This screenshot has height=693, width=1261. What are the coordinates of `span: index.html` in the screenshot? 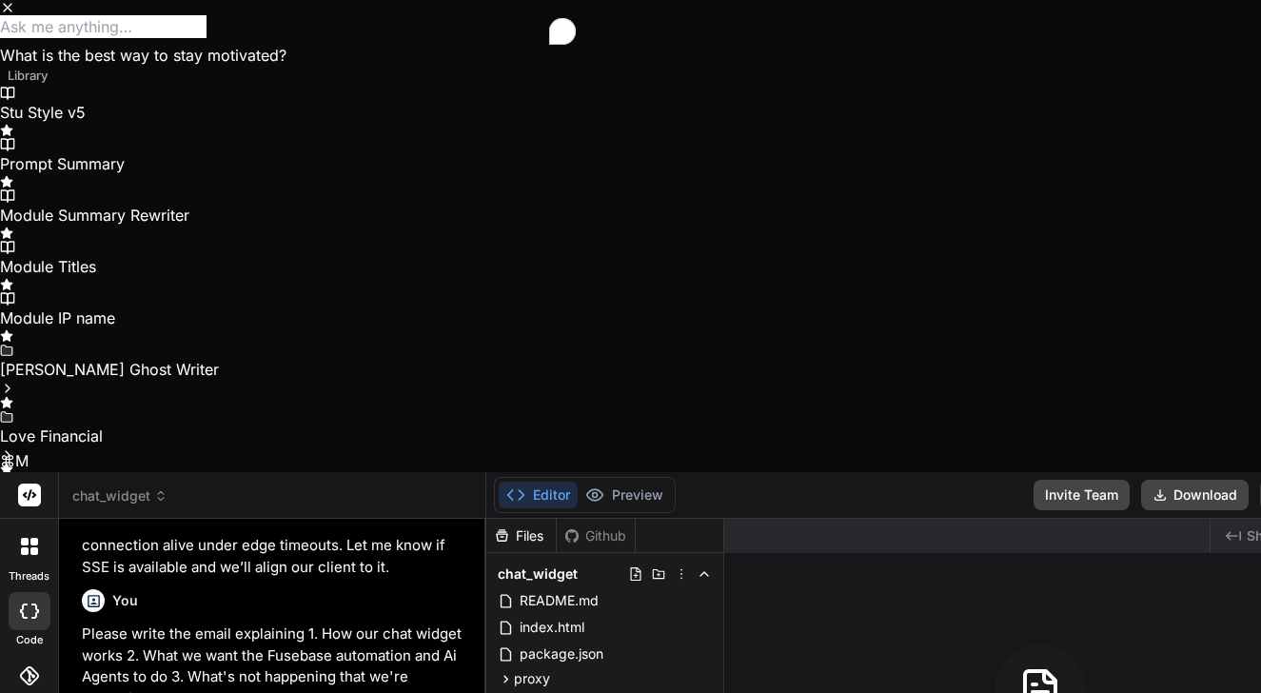 It's located at (552, 627).